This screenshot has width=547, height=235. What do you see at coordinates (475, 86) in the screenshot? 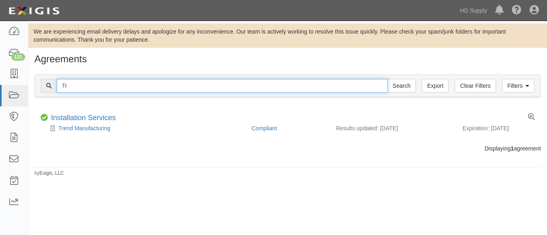
I see `a: Clear Filters` at bounding box center [475, 86].